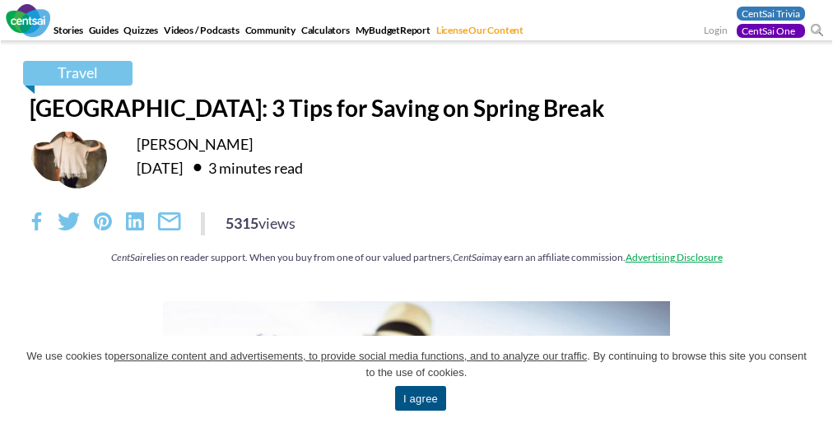  Describe the element at coordinates (770, 13) in the screenshot. I see `a: CentSai Trivia` at that location.